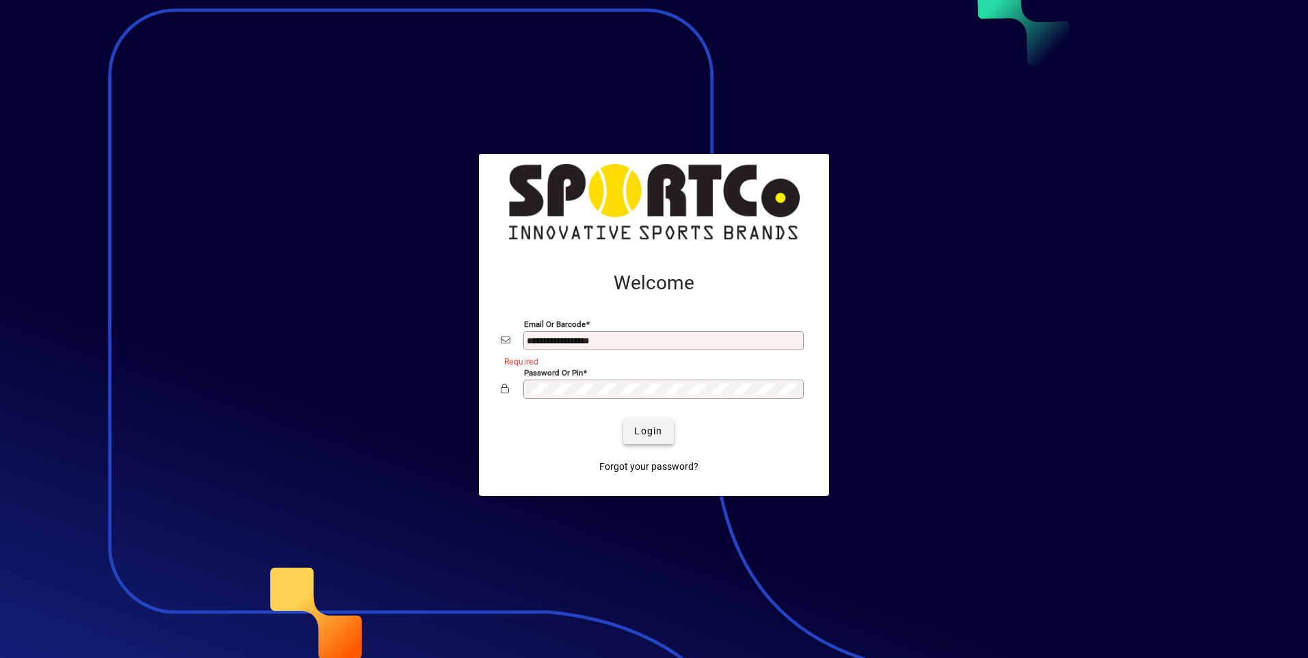 The height and width of the screenshot is (658, 1308). I want to click on mat-label: Password or Pin, so click(554, 372).